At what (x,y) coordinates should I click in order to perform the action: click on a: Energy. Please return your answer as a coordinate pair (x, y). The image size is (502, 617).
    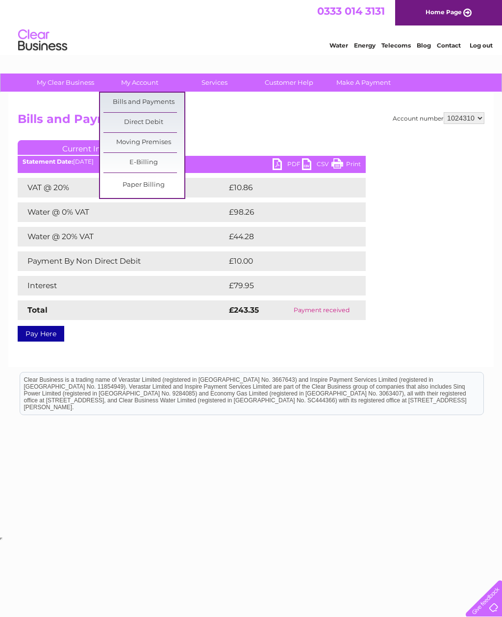
    Looking at the image, I should click on (365, 45).